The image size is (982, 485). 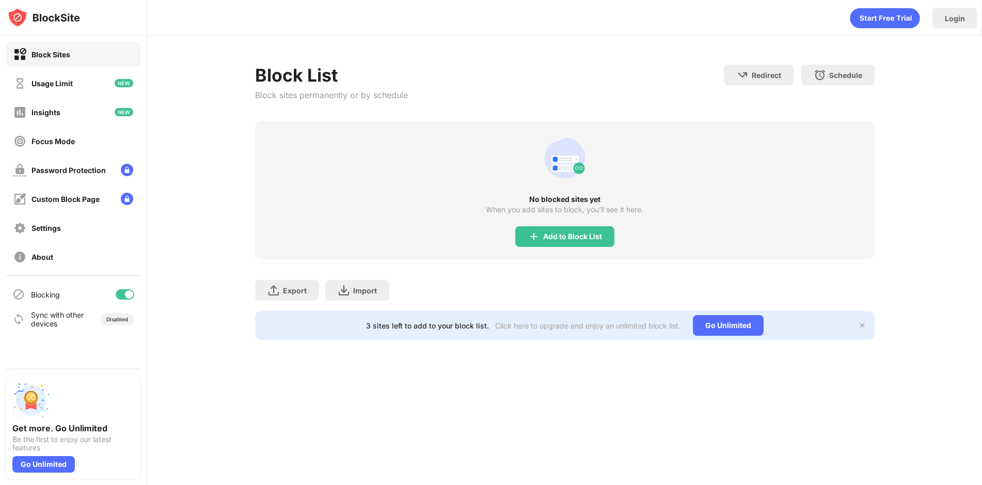 What do you see at coordinates (564, 210) in the screenshot?
I see `div: When you add sites to block, you’ll see it here.` at bounding box center [564, 210].